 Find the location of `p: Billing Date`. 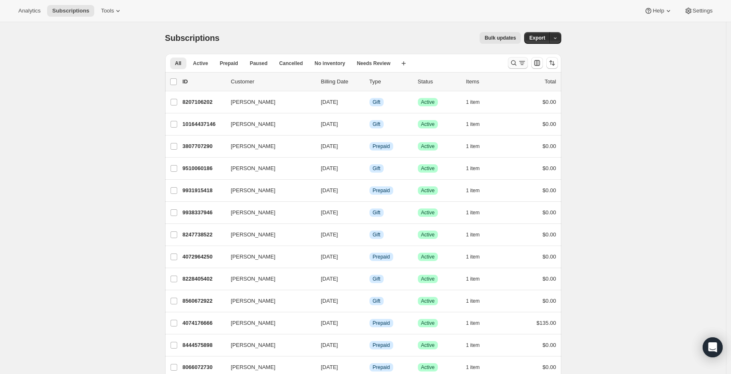

p: Billing Date is located at coordinates (342, 82).